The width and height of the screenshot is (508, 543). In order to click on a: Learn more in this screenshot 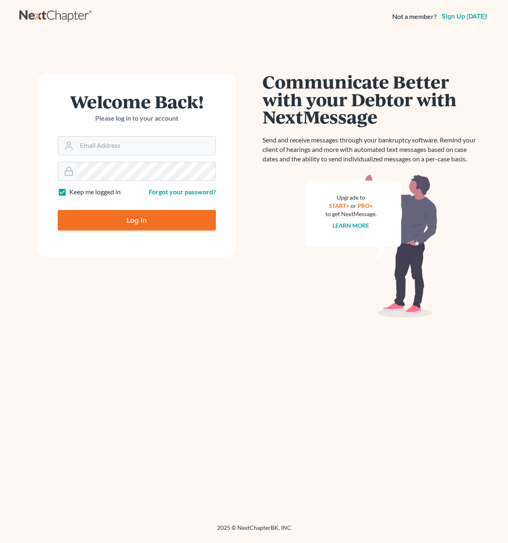, I will do `click(351, 225)`.